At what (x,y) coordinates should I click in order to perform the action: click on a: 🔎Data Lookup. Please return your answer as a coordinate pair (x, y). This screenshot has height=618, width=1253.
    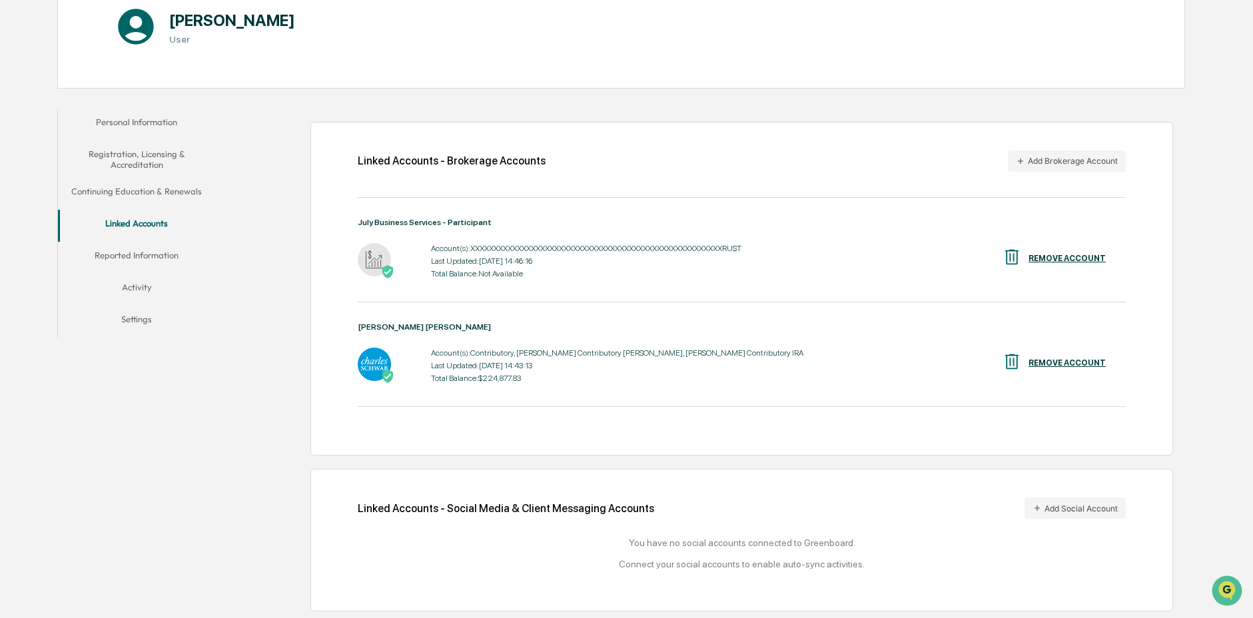
    Looking at the image, I should click on (49, 200).